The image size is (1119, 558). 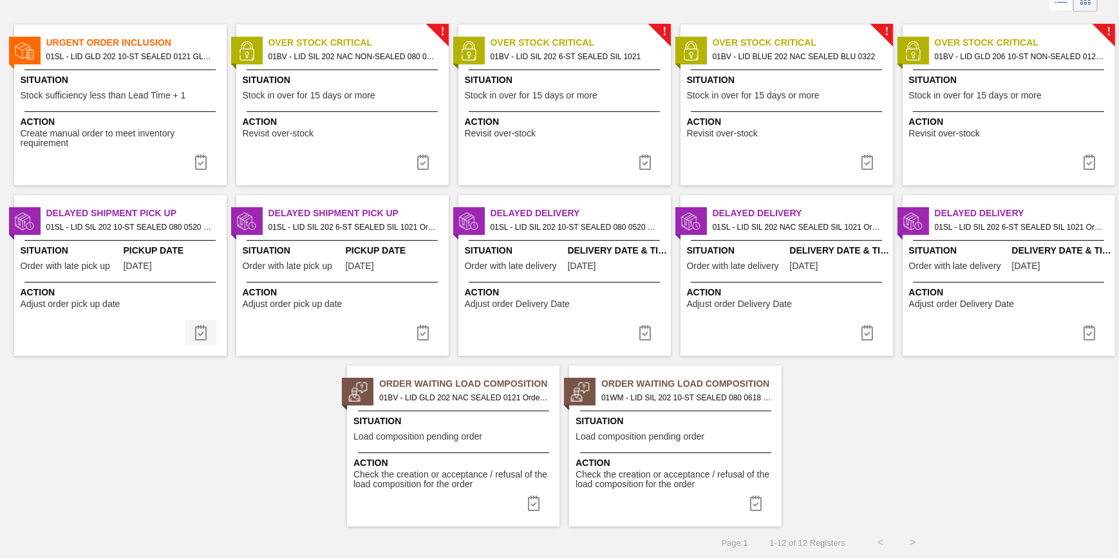 I want to click on span: 01BV - LID GLD 206 10-ST NON-SEALED 0121 GLD BA, so click(x=1019, y=57).